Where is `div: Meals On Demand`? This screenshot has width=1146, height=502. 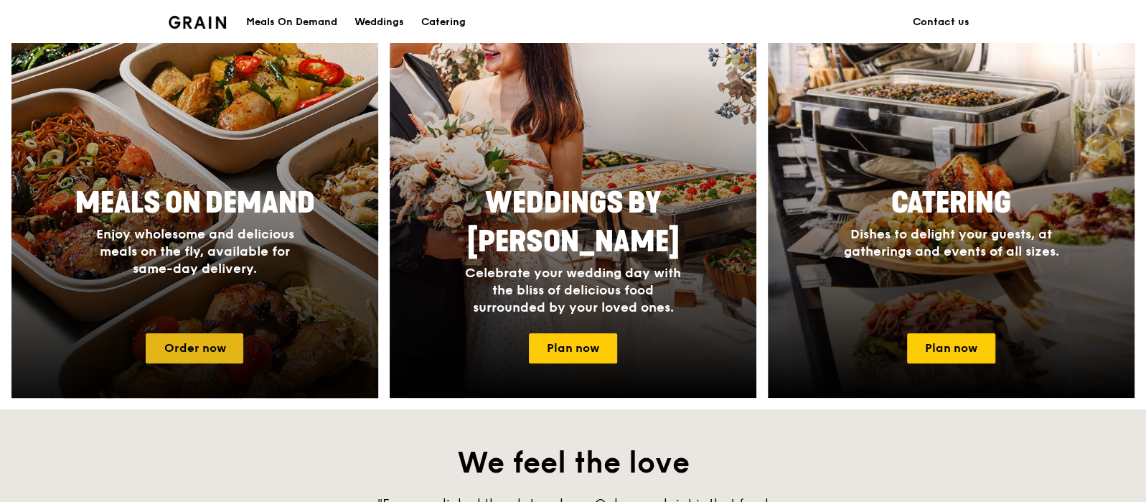 div: Meals On Demand is located at coordinates (291, 22).